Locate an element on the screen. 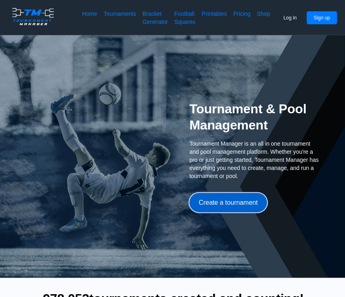 The height and width of the screenshot is (297, 345). a: Pricing is located at coordinates (242, 18).